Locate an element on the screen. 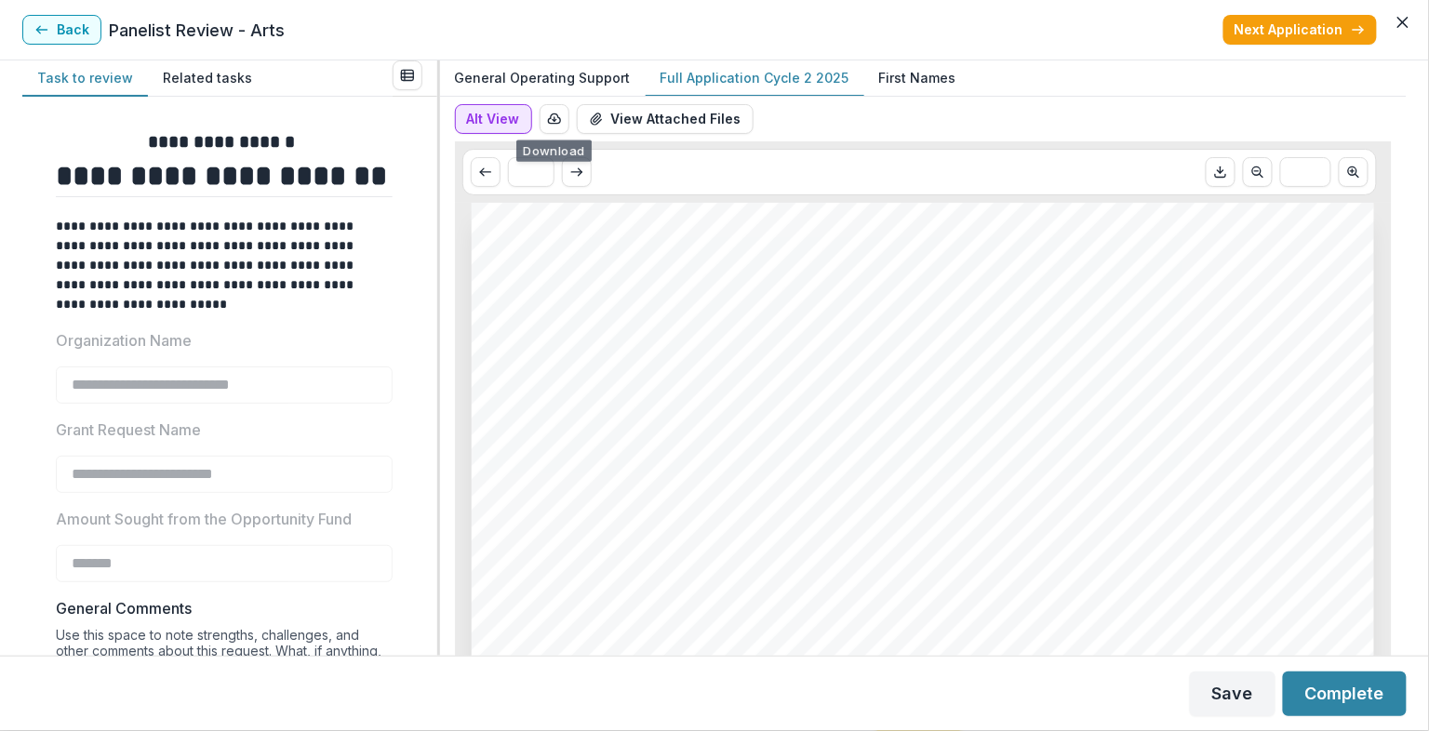  span: Submitted Date: is located at coordinates (608, 576).